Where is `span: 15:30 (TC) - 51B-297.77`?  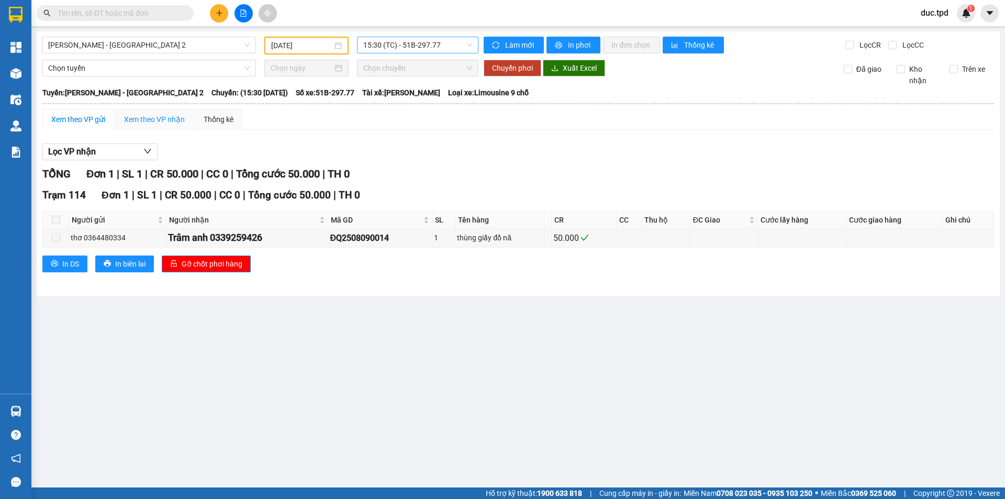
span: 15:30 (TC) - 51B-297.77 is located at coordinates (418, 45).